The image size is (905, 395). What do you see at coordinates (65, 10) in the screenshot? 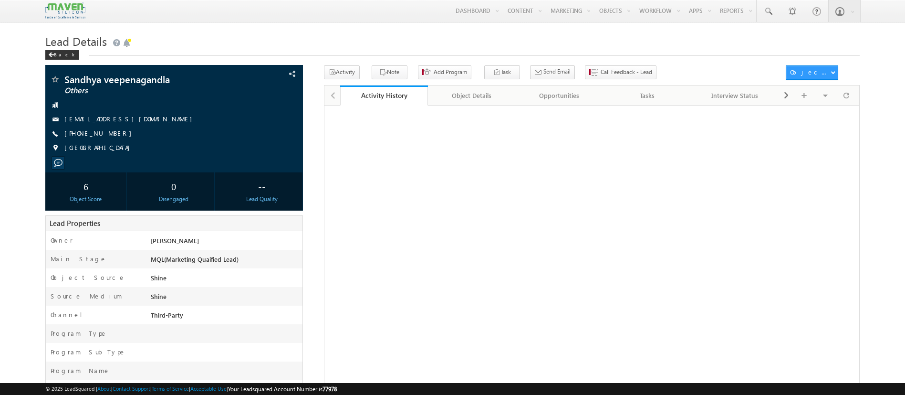
I see `img: Custom Logo` at bounding box center [65, 10].